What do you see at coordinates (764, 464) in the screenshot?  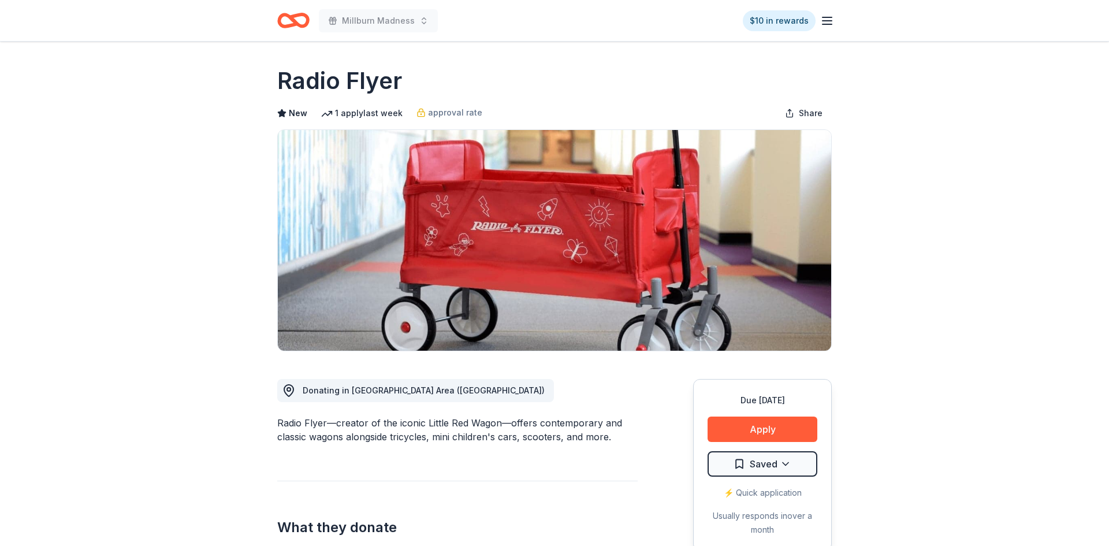 I see `span: Saved` at bounding box center [764, 464].